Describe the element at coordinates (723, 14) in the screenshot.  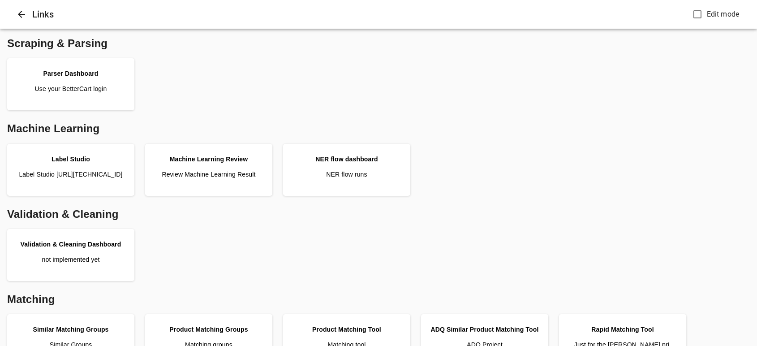
I see `span: Edit mode` at that location.